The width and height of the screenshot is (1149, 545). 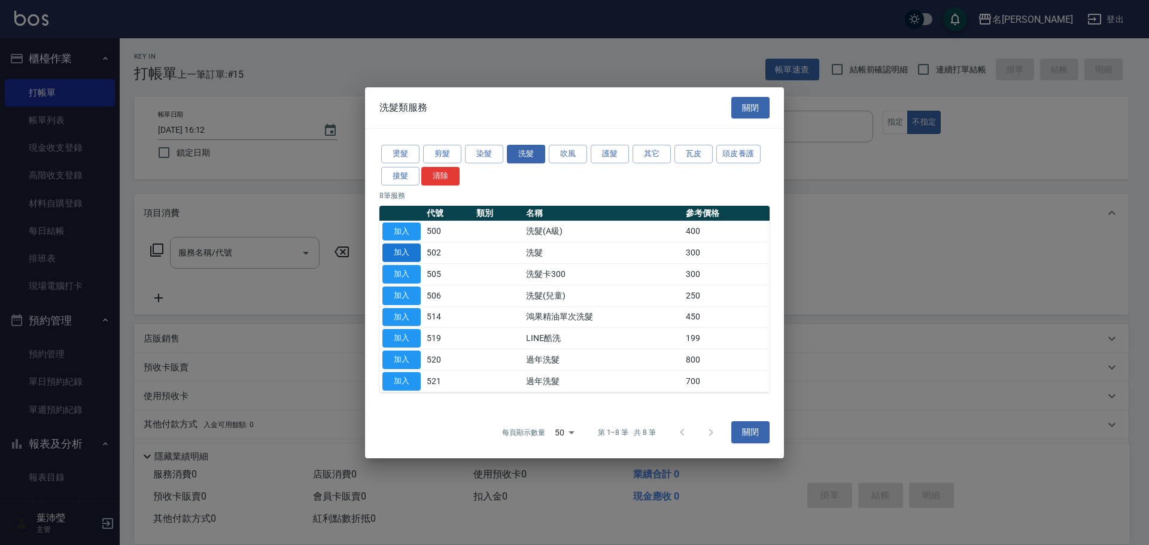 What do you see at coordinates (726, 360) in the screenshot?
I see `td: 800` at bounding box center [726, 360].